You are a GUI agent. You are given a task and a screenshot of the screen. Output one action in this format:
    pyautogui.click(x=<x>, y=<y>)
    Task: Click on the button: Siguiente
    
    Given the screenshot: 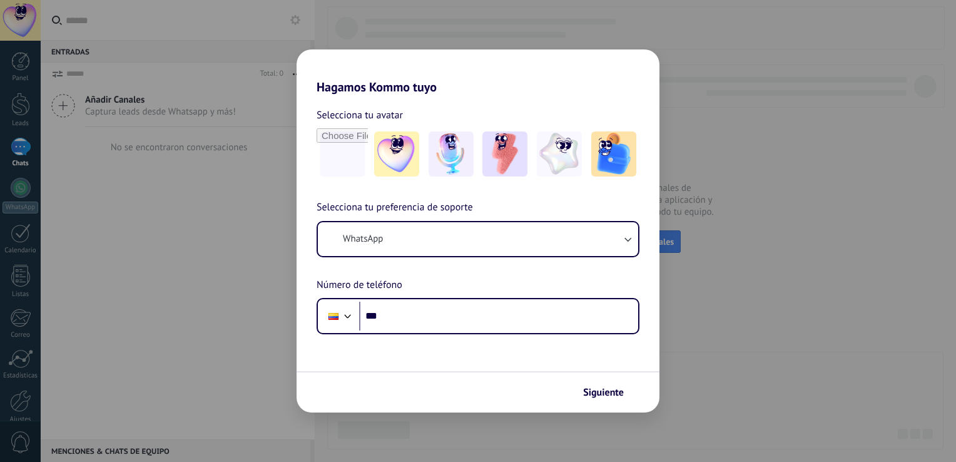 What is the action you would take?
    pyautogui.click(x=609, y=392)
    